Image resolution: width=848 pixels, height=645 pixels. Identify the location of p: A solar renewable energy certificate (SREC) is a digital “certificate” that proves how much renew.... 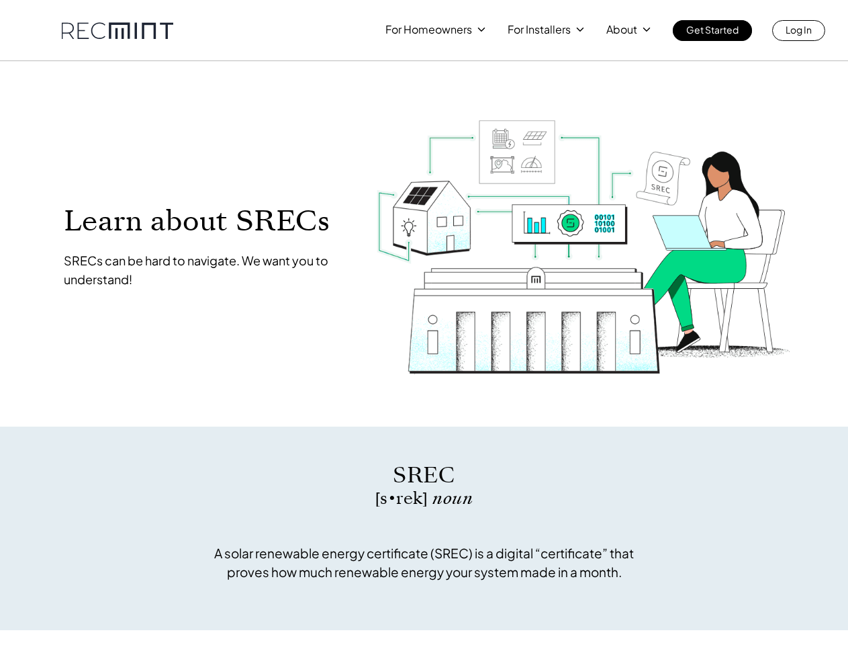
(424, 562).